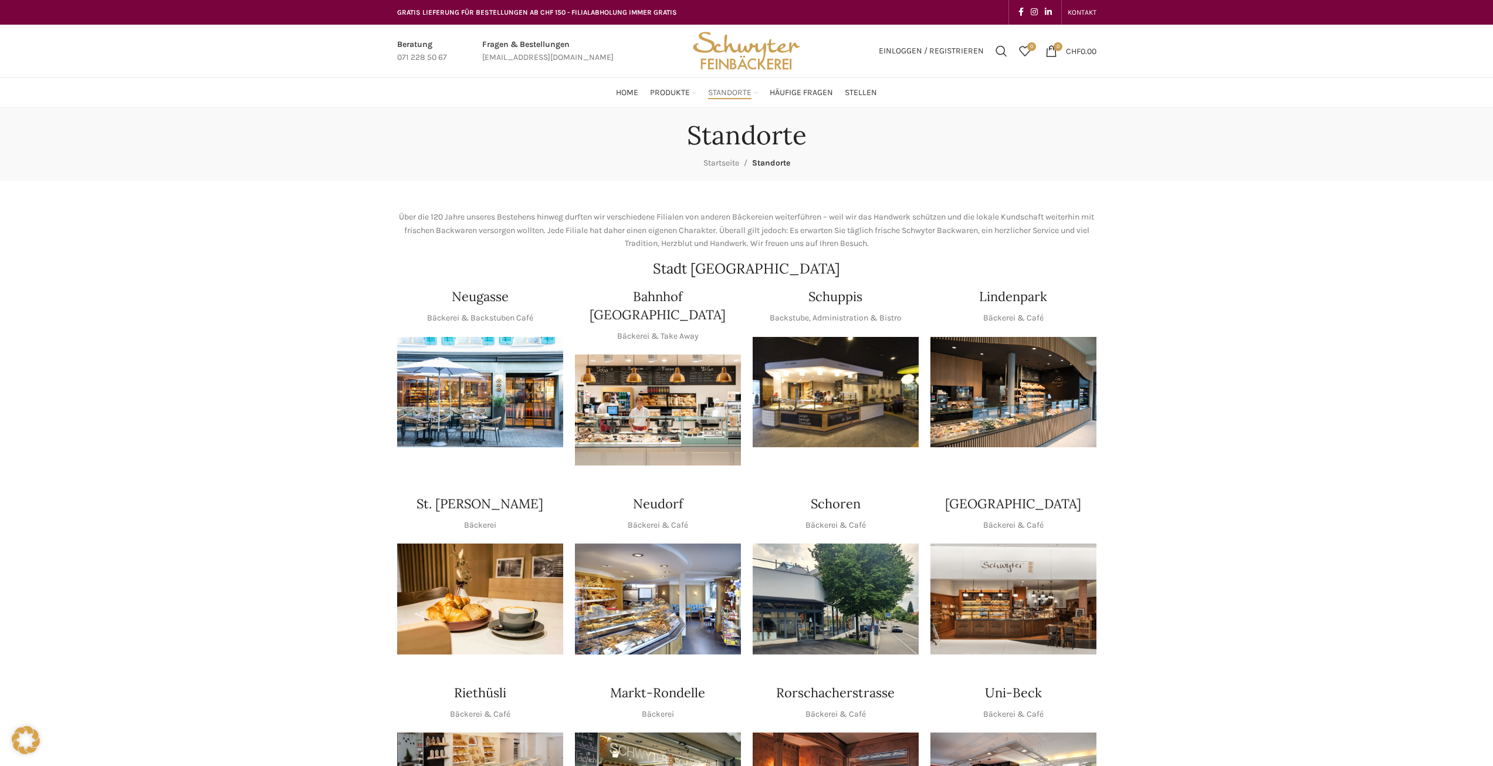 Image resolution: width=1493 pixels, height=766 pixels. I want to click on span: Einloggen / Registrieren, so click(931, 51).